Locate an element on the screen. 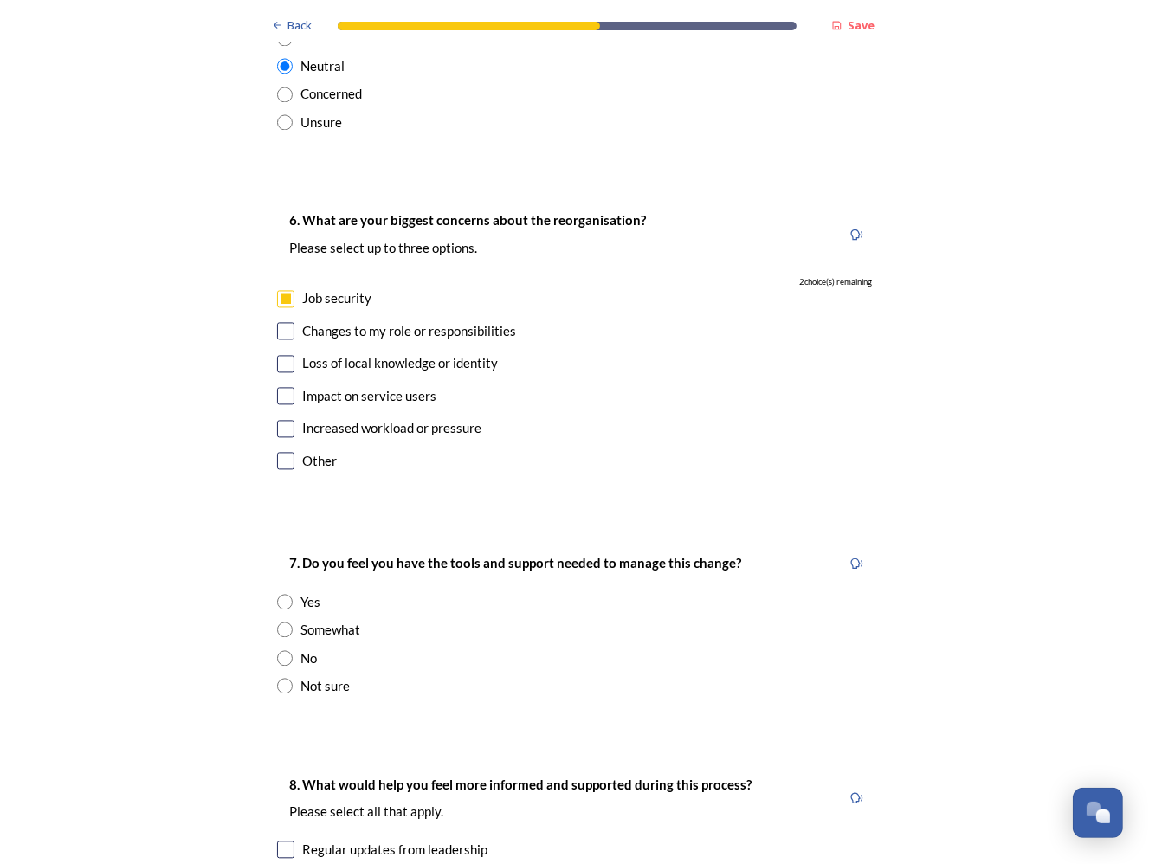 This screenshot has height=864, width=1149. p: Please select up to three options. is located at coordinates (469, 248).